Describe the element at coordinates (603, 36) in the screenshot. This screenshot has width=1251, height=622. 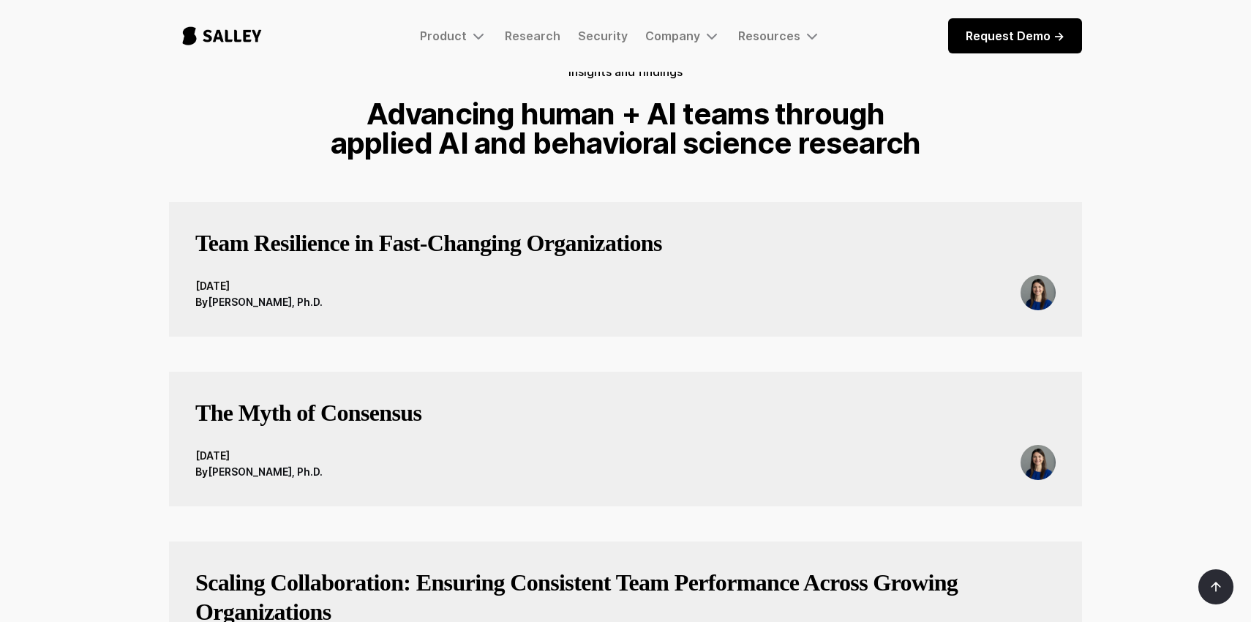
I see `a: Security` at that location.